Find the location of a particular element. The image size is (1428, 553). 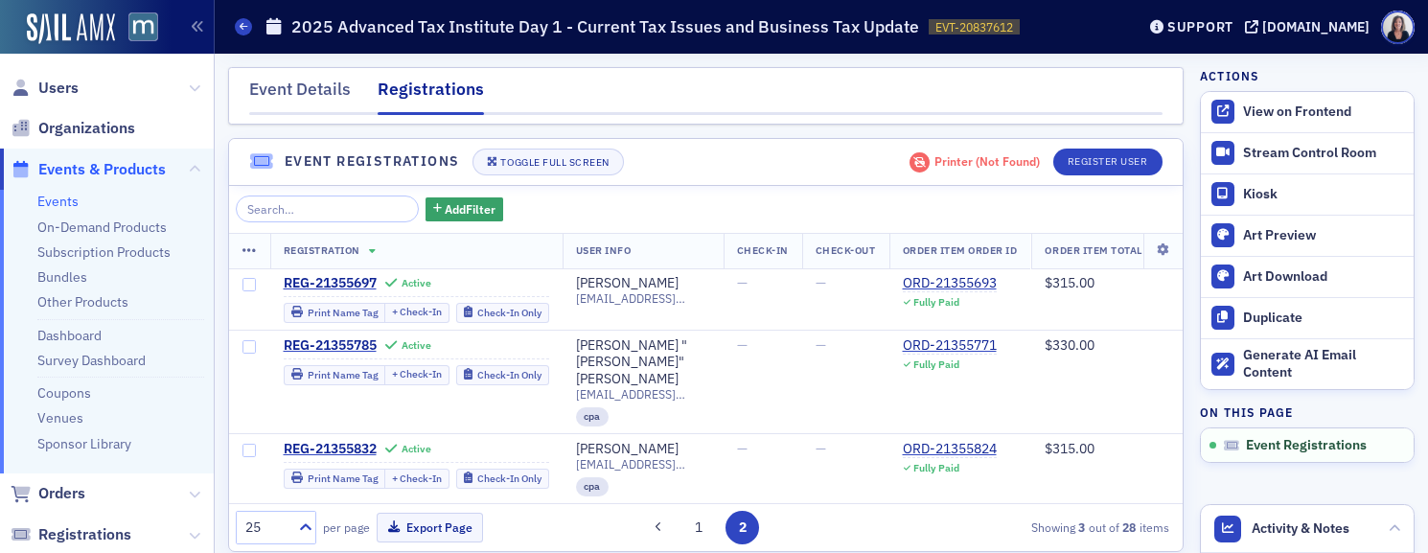

span: Order Item Total Paid is located at coordinates (1107, 250).